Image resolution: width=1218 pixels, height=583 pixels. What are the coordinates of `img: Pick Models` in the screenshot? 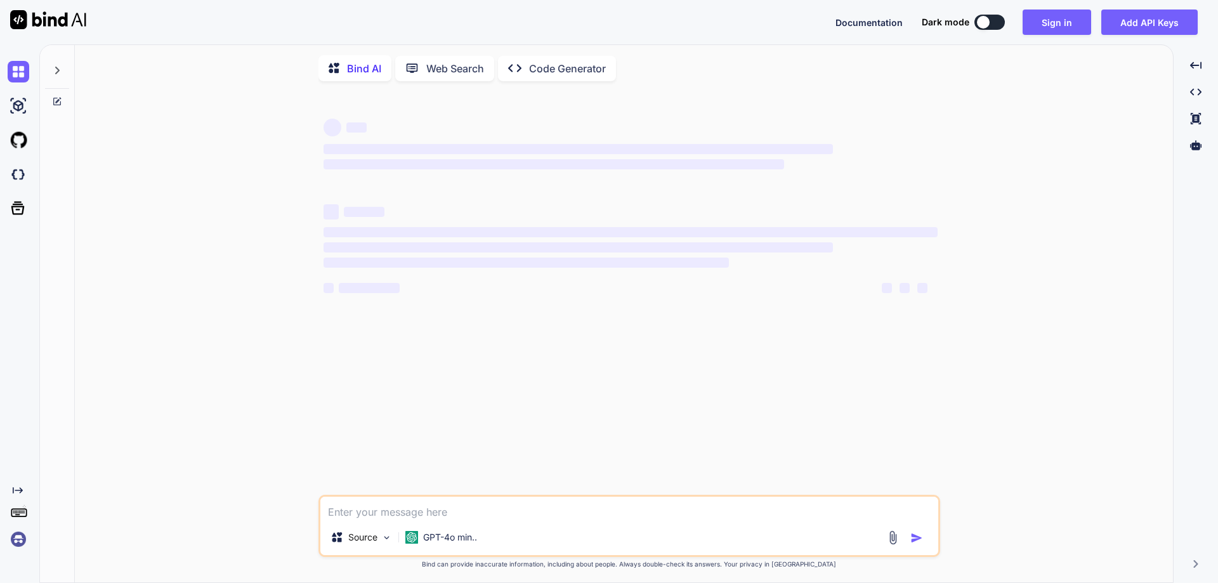 It's located at (386, 537).